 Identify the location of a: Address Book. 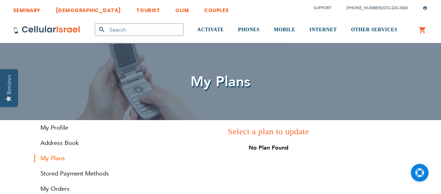
(77, 142).